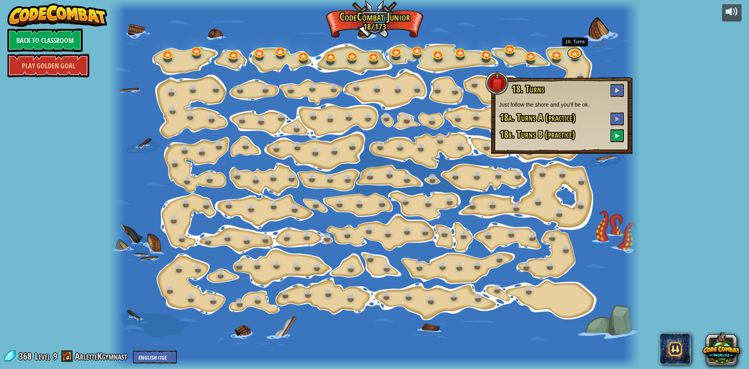 The height and width of the screenshot is (369, 749). Describe the element at coordinates (55, 356) in the screenshot. I see `span: 9` at that location.